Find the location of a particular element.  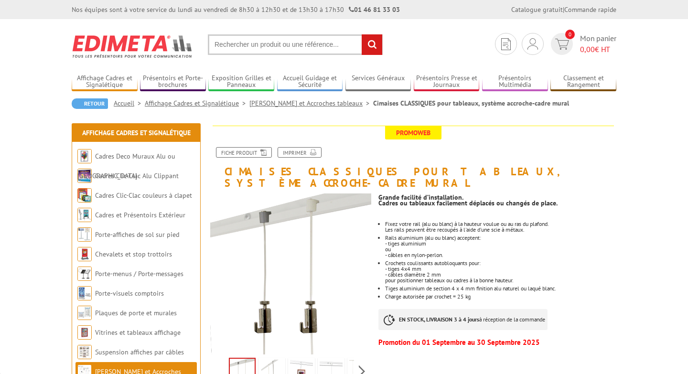

span: Mon panier is located at coordinates (598, 44).